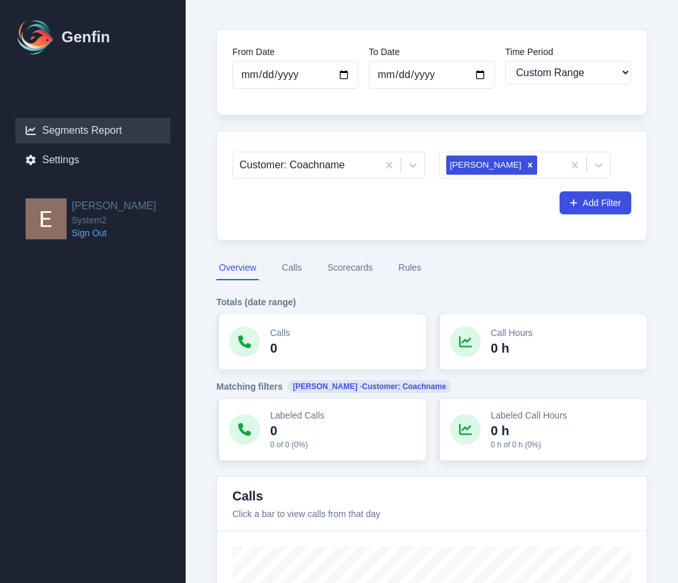 This screenshot has width=678, height=583. I want to click on p: Calls, so click(280, 333).